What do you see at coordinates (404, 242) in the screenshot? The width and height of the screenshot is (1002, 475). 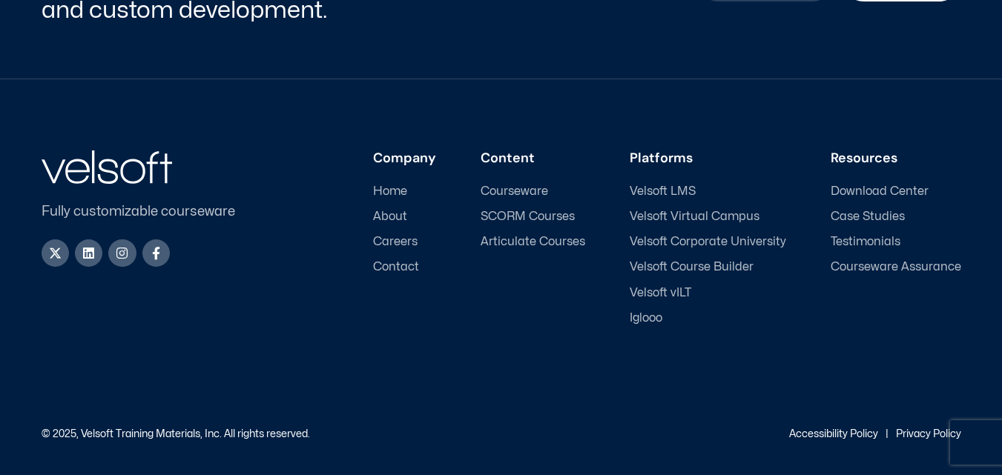 I see `a: Careers` at bounding box center [404, 242].